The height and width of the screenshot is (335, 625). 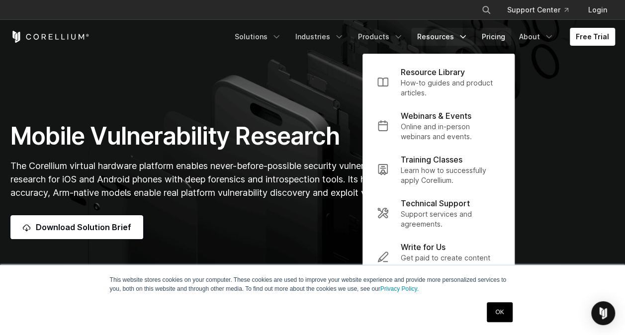 I want to click on a: Products, so click(x=380, y=37).